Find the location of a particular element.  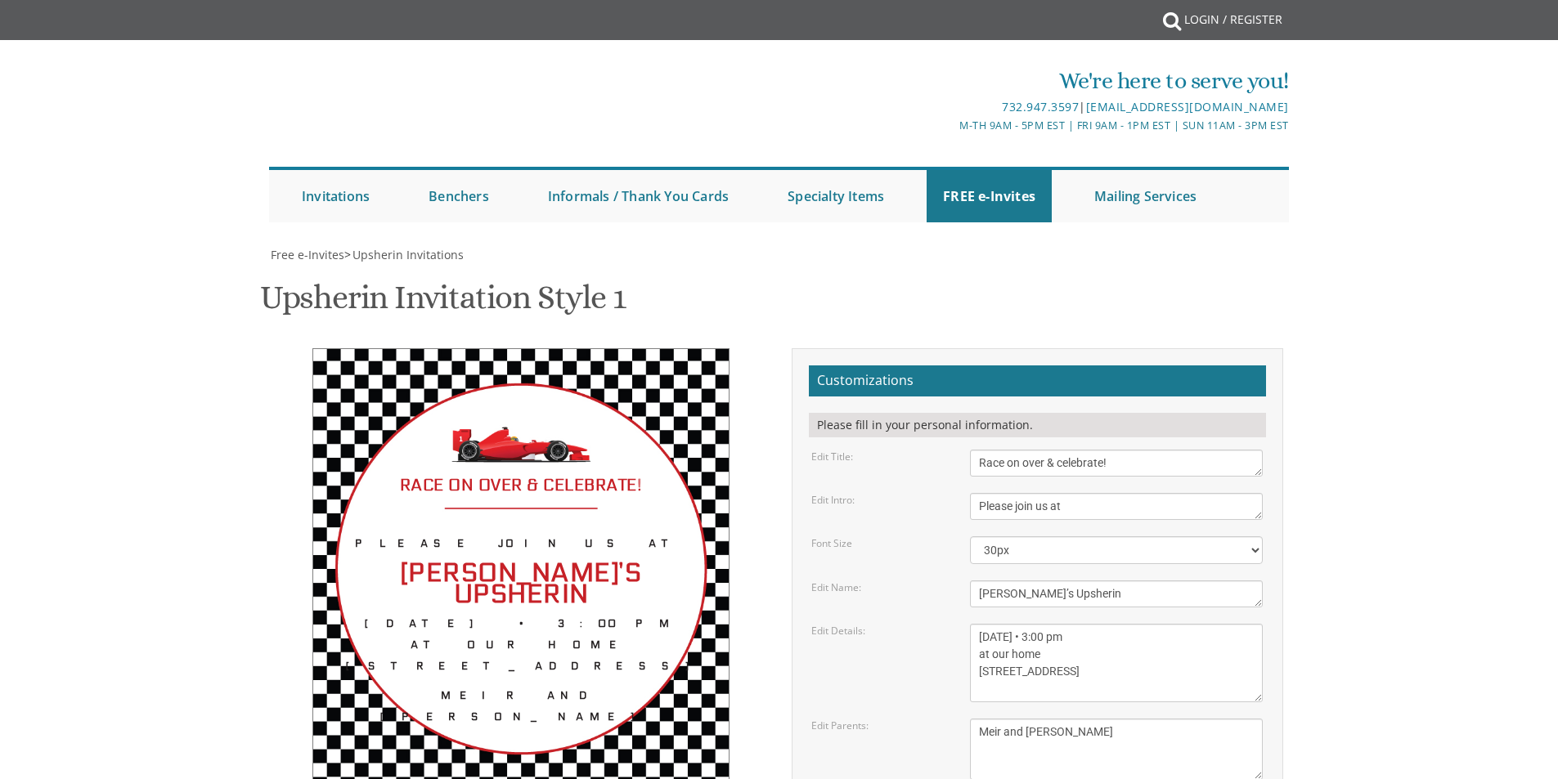

a: 732.947.3597 is located at coordinates (1040, 106).